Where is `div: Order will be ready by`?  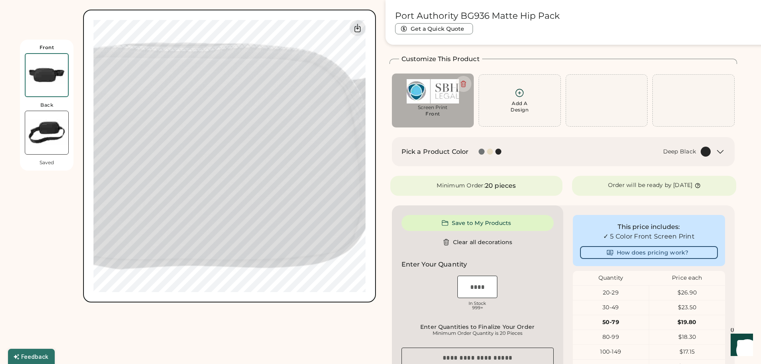 div: Order will be ready by is located at coordinates (640, 185).